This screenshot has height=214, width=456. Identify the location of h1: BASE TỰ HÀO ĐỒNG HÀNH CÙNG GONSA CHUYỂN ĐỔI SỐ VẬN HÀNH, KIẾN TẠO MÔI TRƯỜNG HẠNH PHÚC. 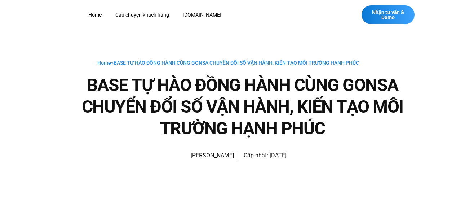
(243, 107).